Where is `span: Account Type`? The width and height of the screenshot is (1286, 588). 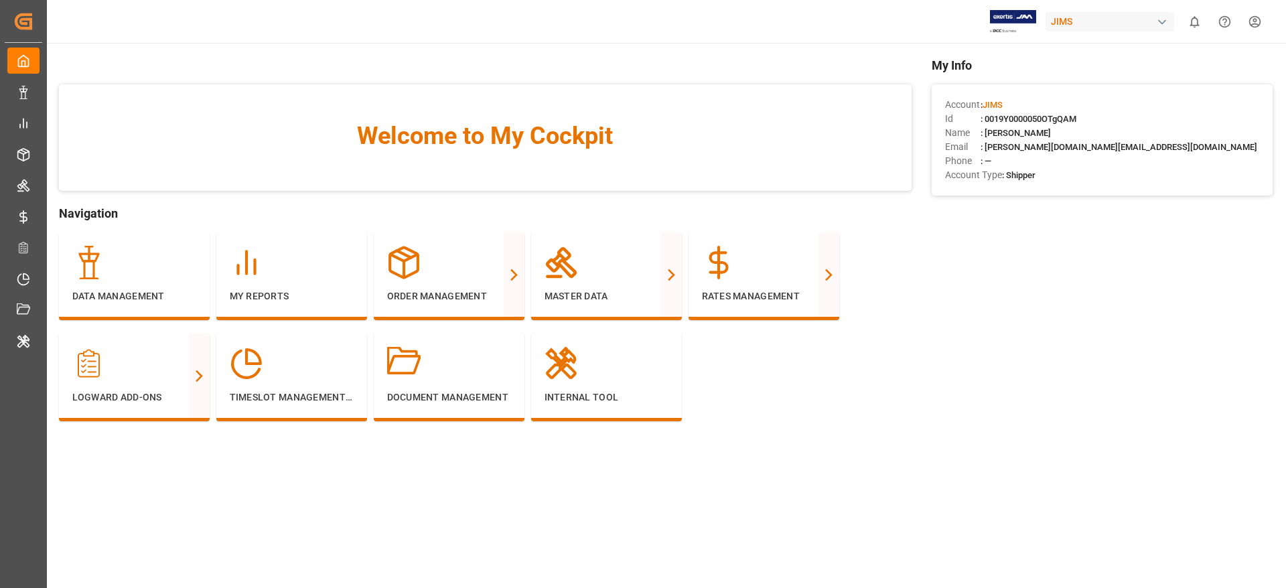
span: Account Type is located at coordinates (974, 175).